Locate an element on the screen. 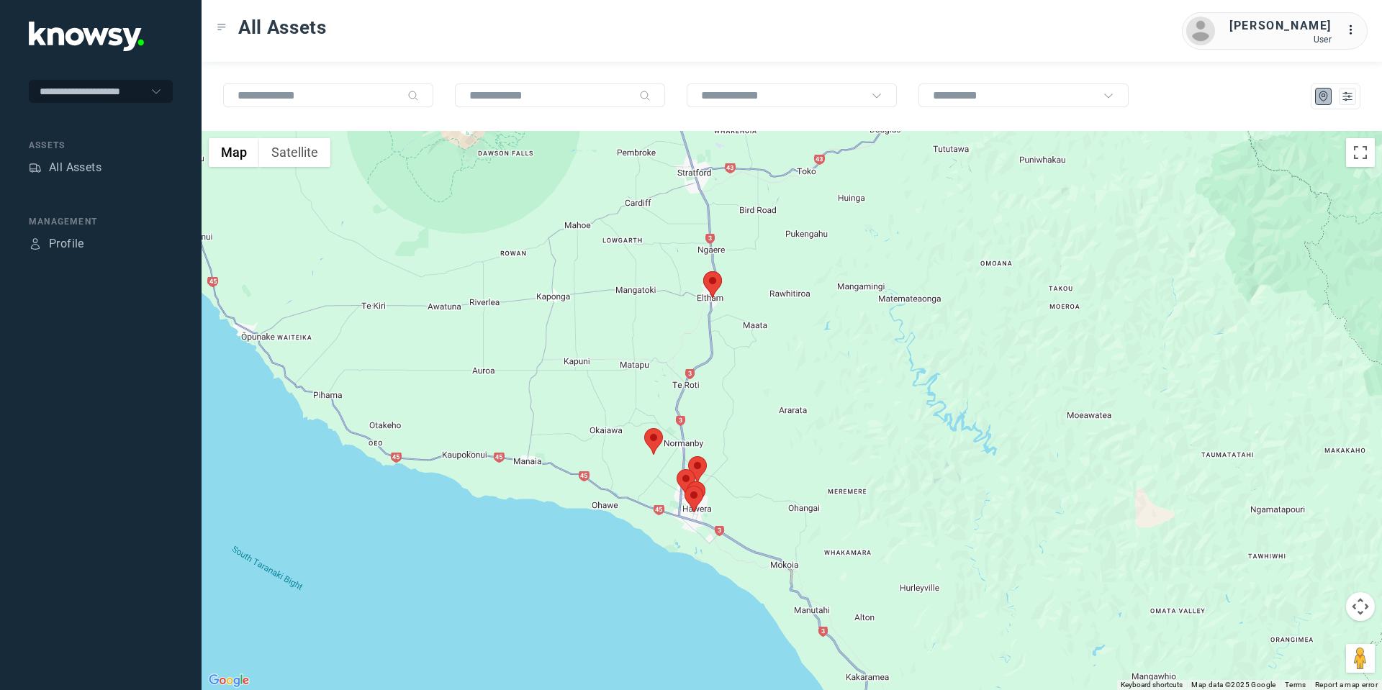 This screenshot has height=690, width=1382. a: Report a map error is located at coordinates (1346, 685).